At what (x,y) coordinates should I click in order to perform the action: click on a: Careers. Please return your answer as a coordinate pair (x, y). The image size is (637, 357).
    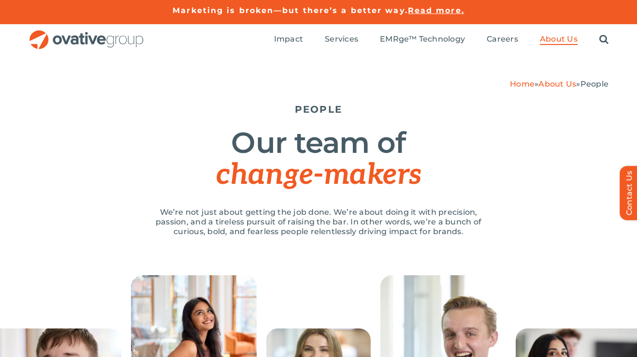
    Looking at the image, I should click on (502, 40).